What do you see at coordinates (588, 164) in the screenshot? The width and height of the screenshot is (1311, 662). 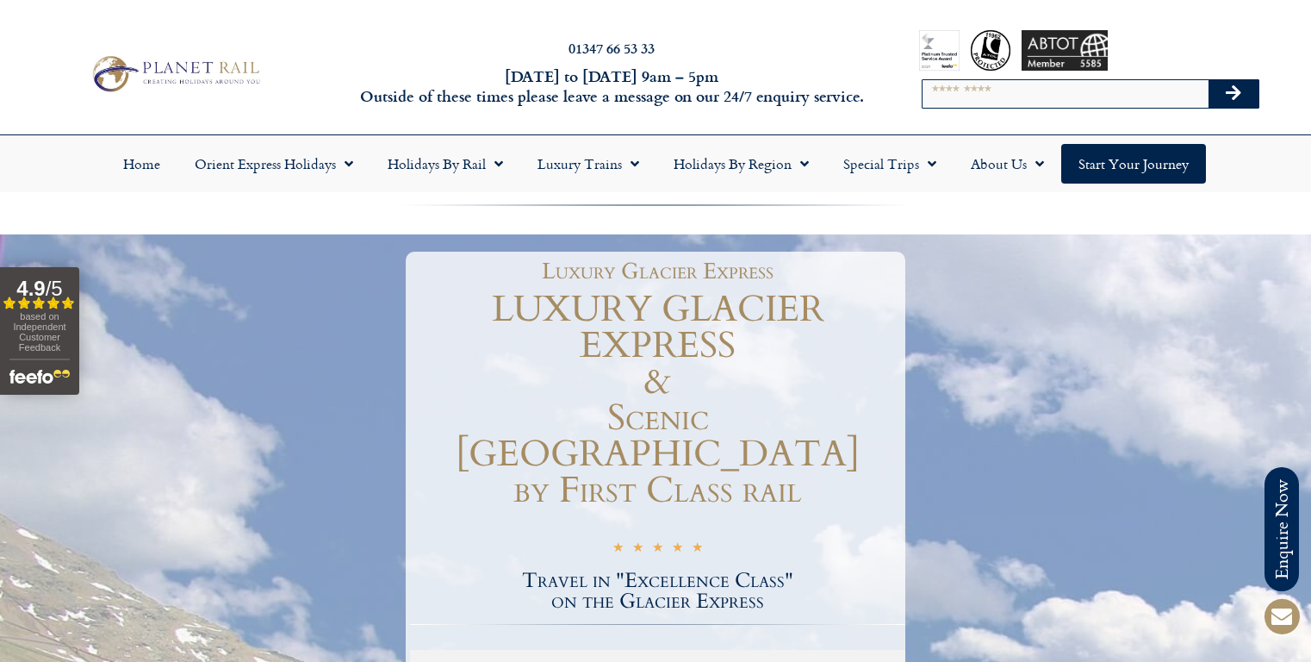 I see `a: Luxury Trains` at bounding box center [588, 164].